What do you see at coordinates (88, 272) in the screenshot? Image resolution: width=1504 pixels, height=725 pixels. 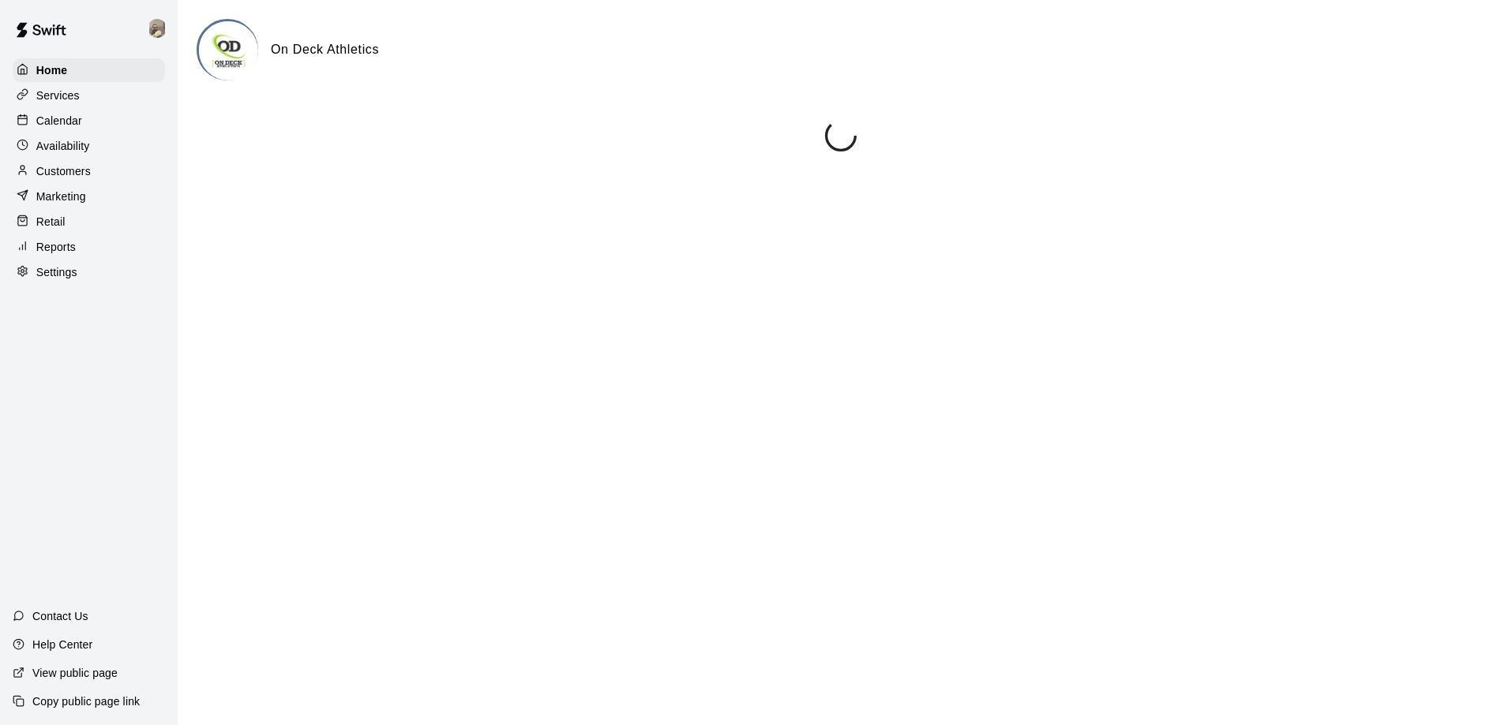 I see `div: Settings` at bounding box center [88, 272].